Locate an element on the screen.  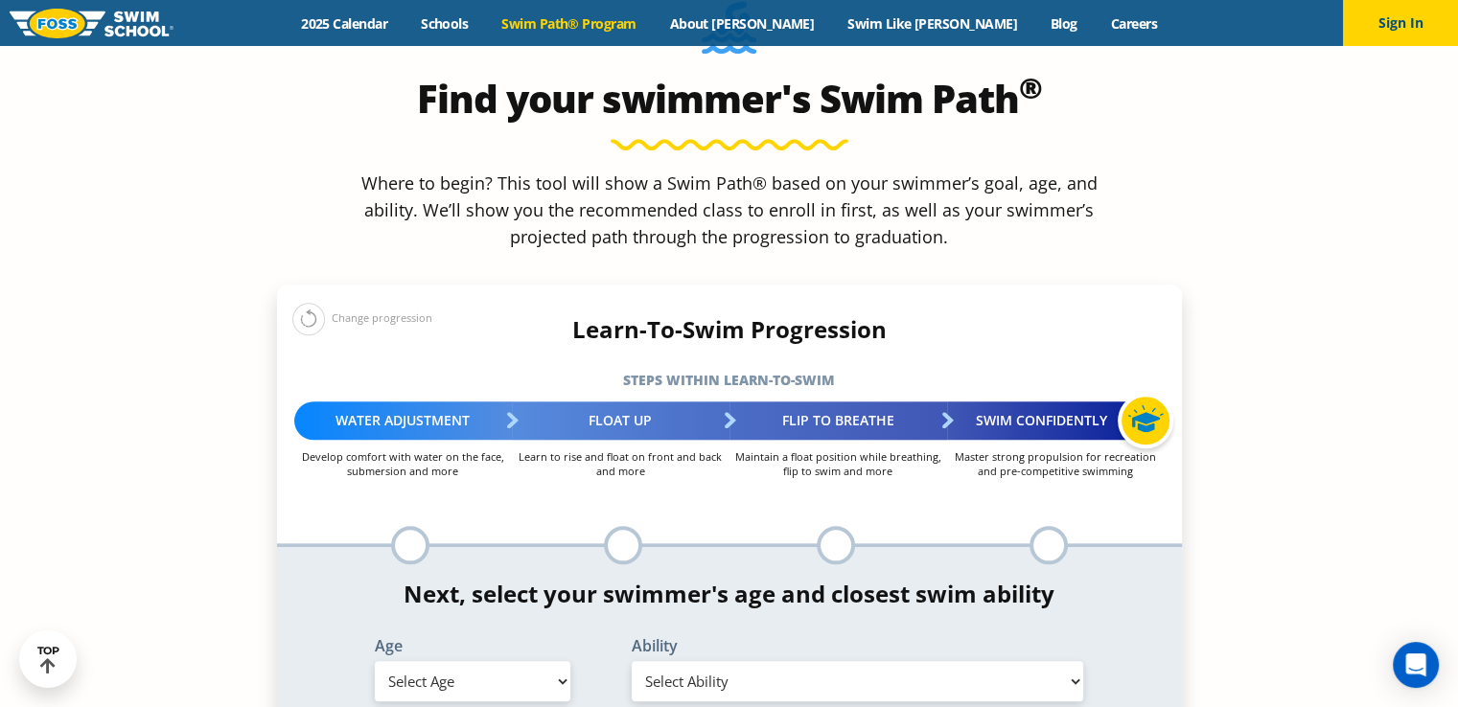
p: Develop comfort with water on the face, submersion and more is located at coordinates (403, 464).